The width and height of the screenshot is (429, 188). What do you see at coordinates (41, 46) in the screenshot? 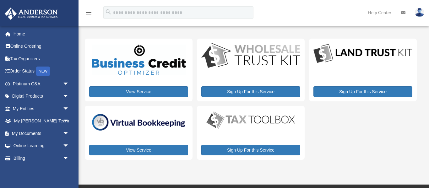
I see `a: Online Ordering` at bounding box center [41, 46].